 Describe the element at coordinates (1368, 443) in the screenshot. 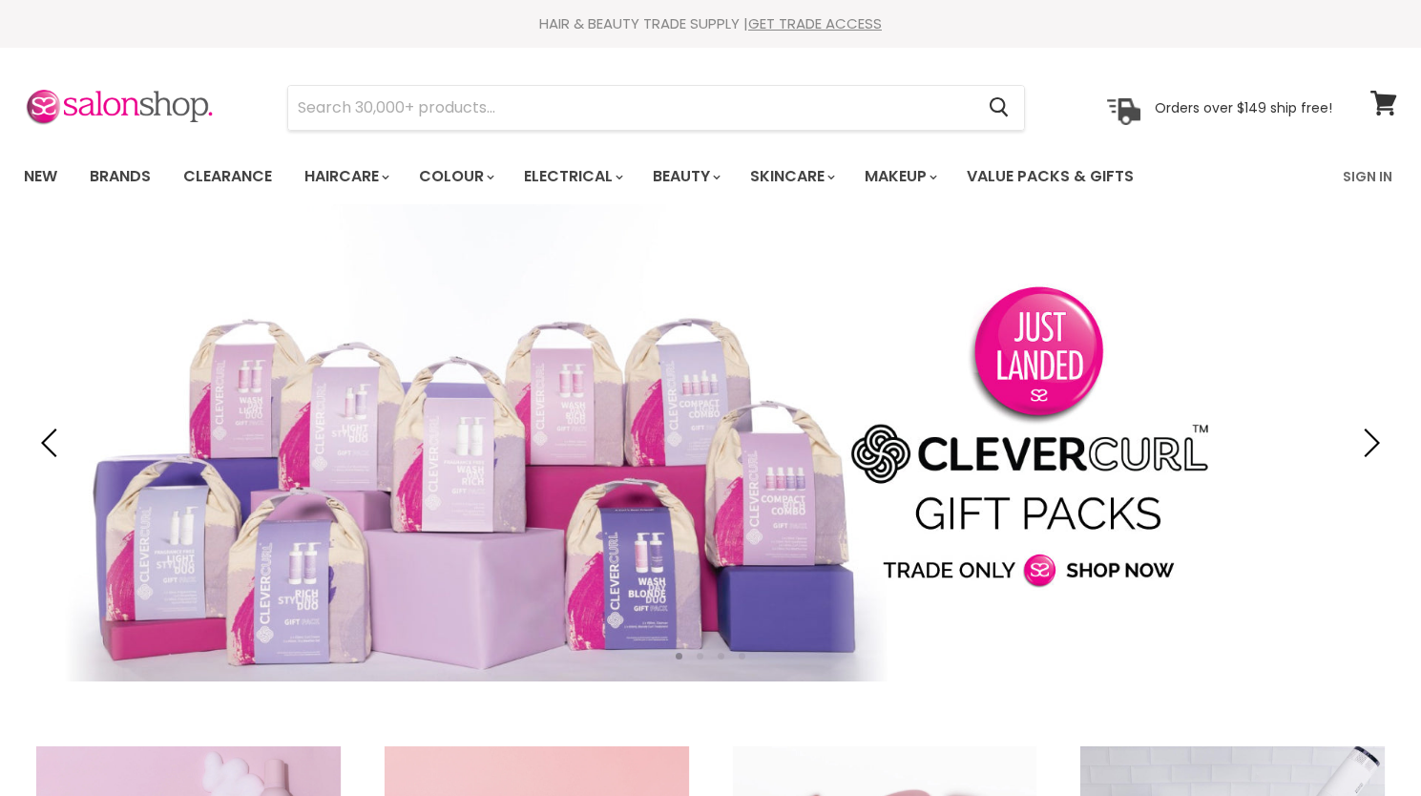

I see `button: Next` at that location.